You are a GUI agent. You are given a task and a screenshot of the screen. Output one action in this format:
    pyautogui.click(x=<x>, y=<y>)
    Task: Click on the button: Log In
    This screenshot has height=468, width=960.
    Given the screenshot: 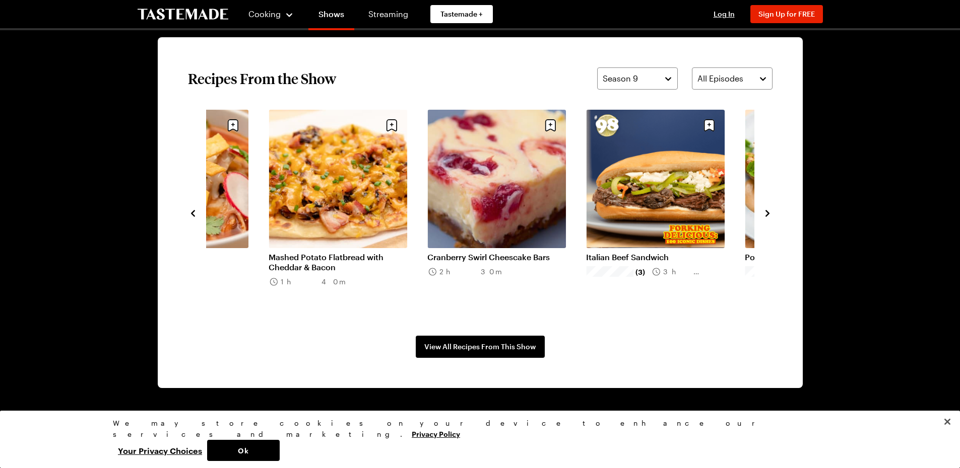 What is the action you would take?
    pyautogui.click(x=724, y=14)
    